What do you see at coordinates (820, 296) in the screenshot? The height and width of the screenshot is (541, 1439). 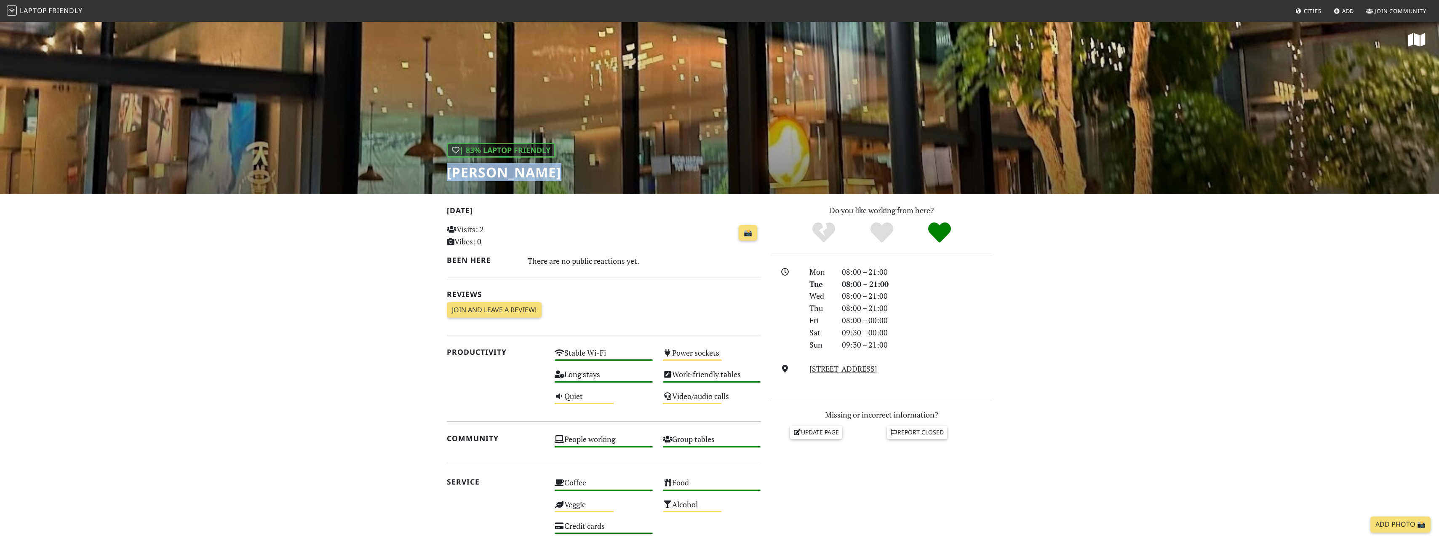 I see `div: Wed` at bounding box center [820, 296].